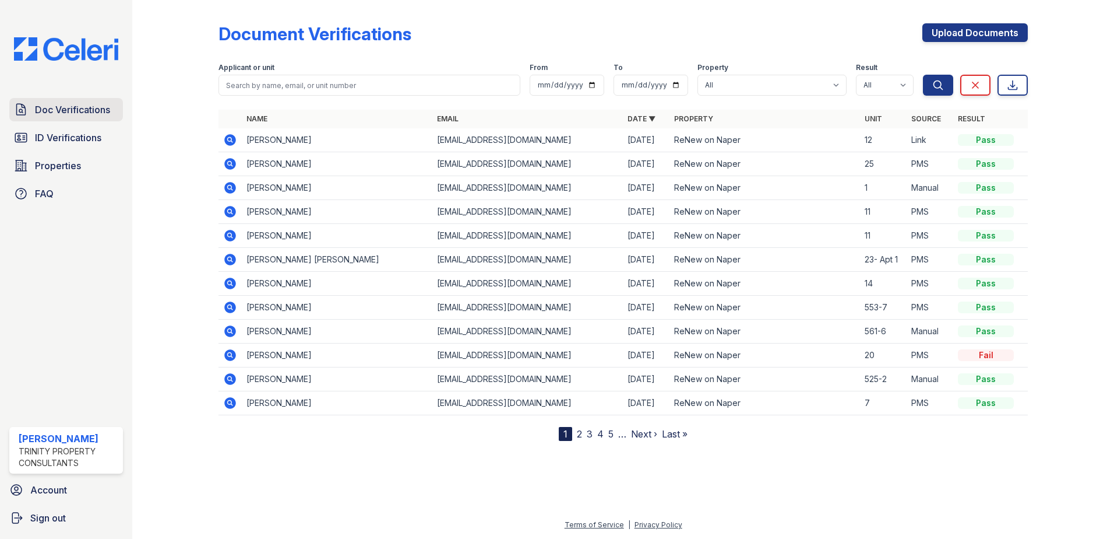  I want to click on label: From, so click(539, 68).